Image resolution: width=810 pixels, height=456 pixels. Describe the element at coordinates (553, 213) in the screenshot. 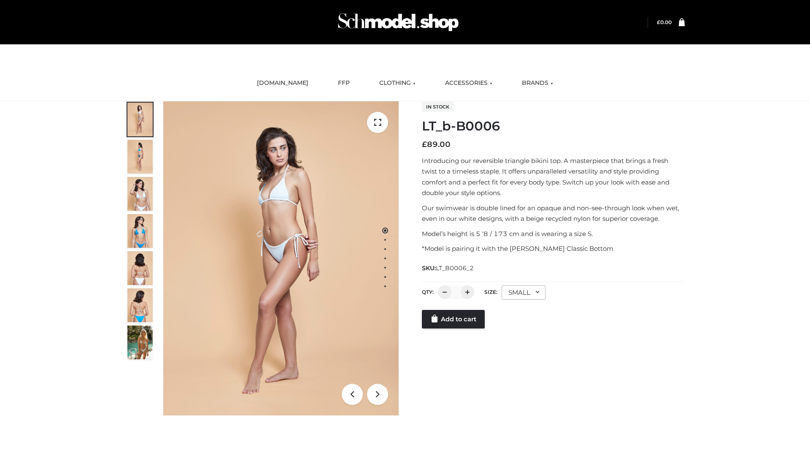

I see `p: Our swimwear is double lined for an opaque and non-see-through look when wet, even in our white d...` at that location.